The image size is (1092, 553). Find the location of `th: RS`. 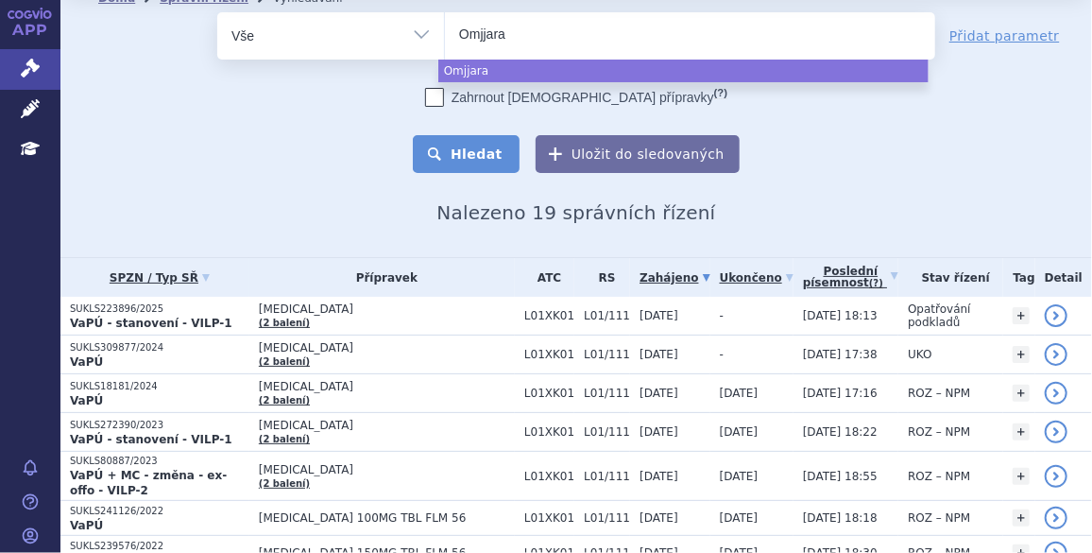

th: RS is located at coordinates (602, 277).